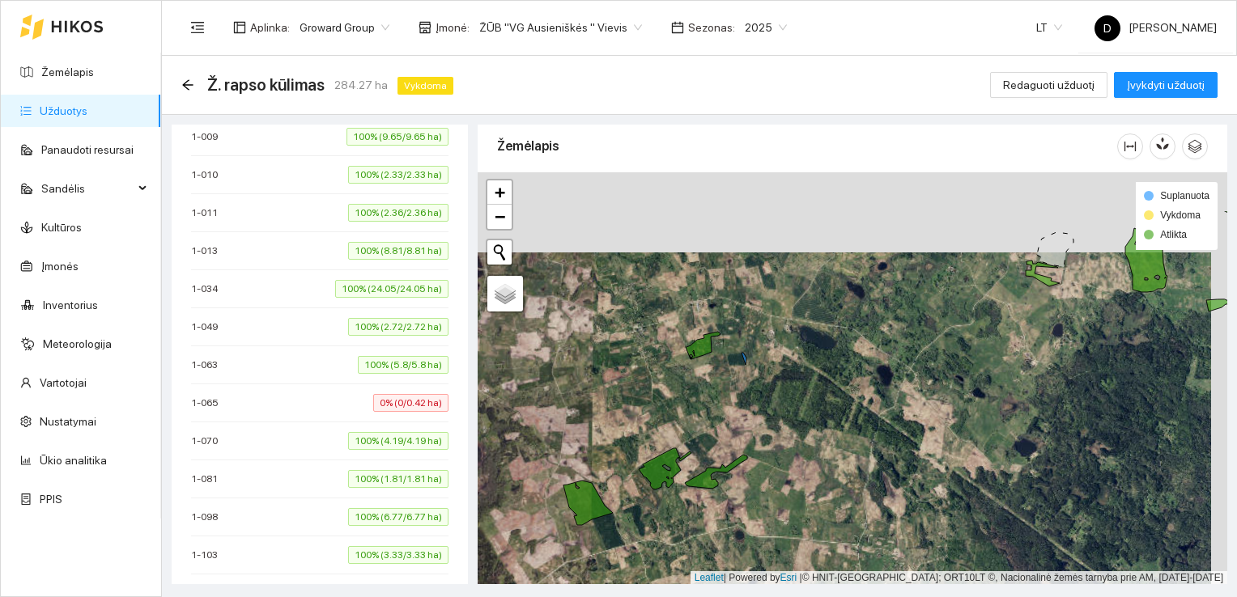 The width and height of the screenshot is (1237, 597). I want to click on a: Užduotys, so click(63, 111).